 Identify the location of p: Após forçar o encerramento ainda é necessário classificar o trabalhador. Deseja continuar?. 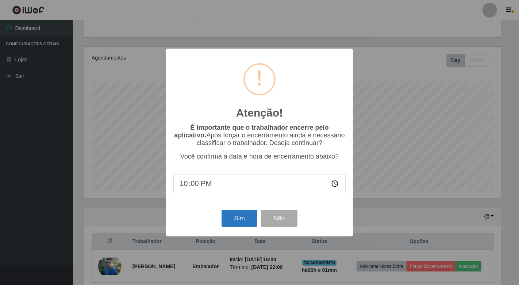
(260, 135).